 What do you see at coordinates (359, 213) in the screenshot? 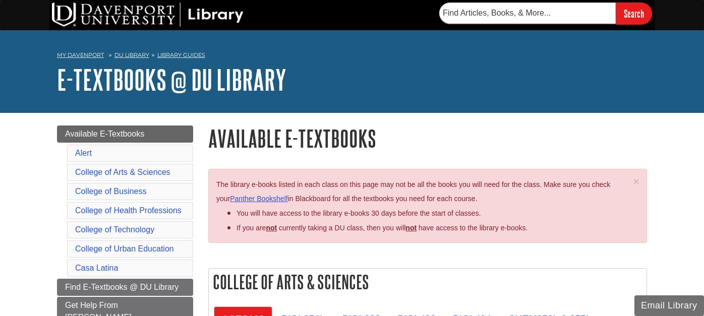
I see `span: You will have access to the library e-books 30 days before the start of classes.` at bounding box center [359, 213].